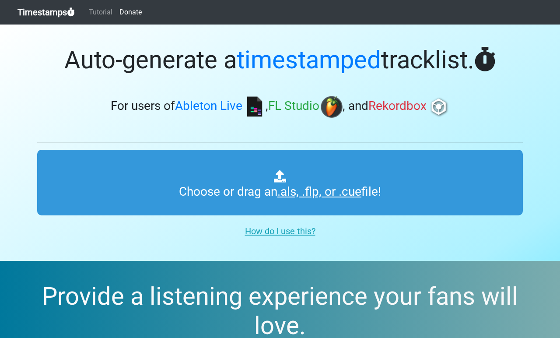  Describe the element at coordinates (397, 106) in the screenshot. I see `span: Rekordbox` at that location.